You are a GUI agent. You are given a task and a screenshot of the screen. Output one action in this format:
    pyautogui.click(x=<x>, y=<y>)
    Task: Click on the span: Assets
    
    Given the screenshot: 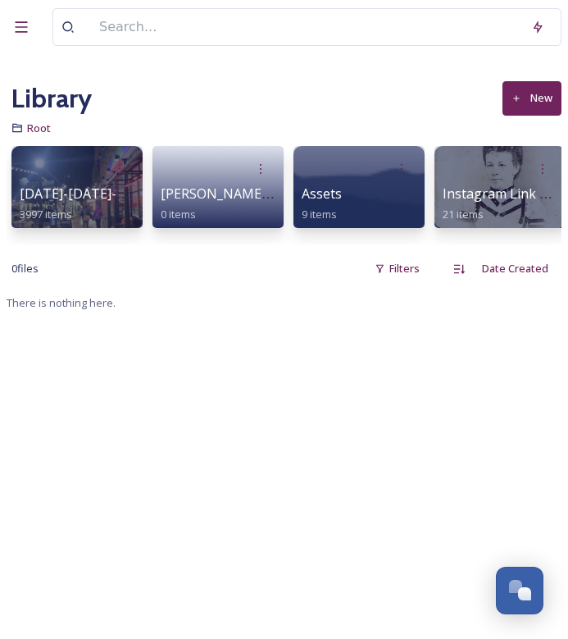 What is the action you would take?
    pyautogui.click(x=321, y=193)
    